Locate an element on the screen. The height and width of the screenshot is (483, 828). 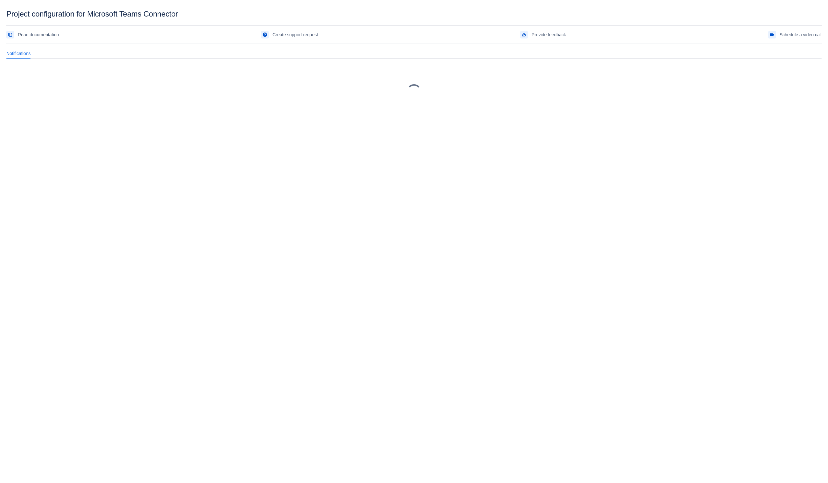
a: Read documentation is located at coordinates (32, 35).